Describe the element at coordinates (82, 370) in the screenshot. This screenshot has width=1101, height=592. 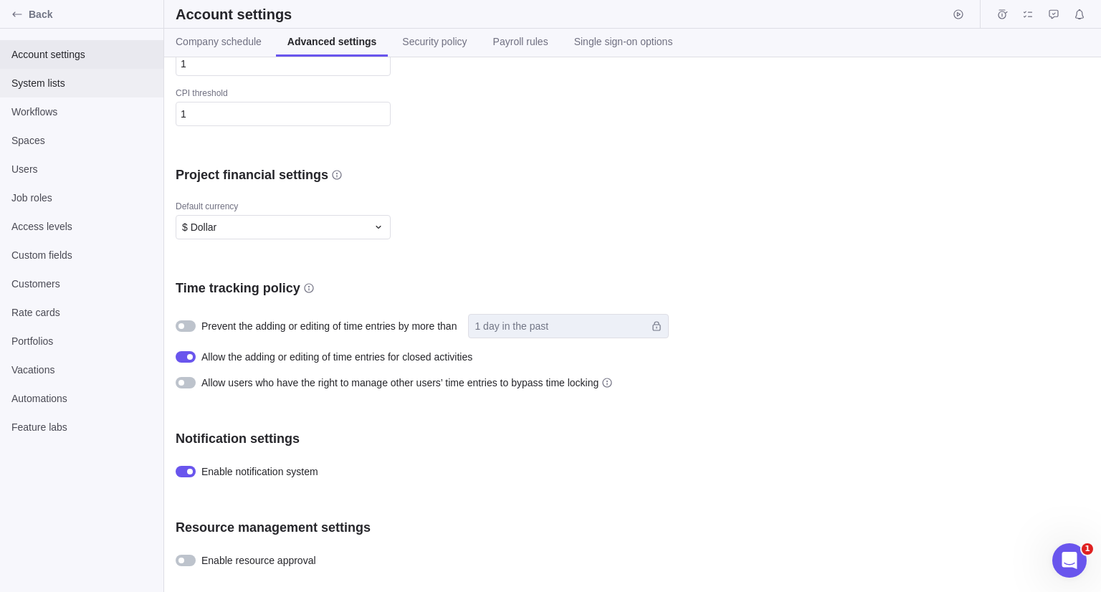
I see `span: Vacations` at that location.